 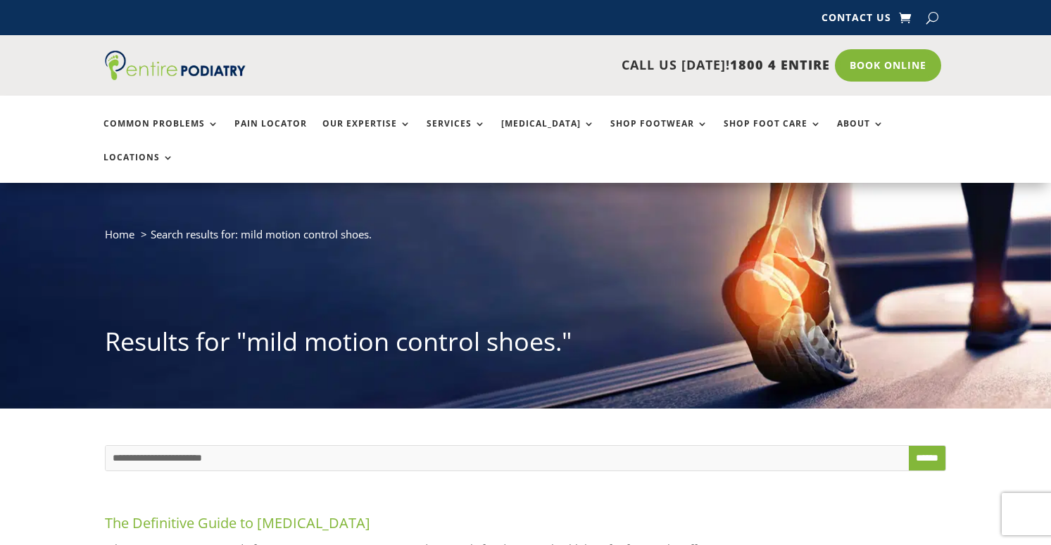 What do you see at coordinates (175, 65) in the screenshot?
I see `img: logo (1)` at bounding box center [175, 65].